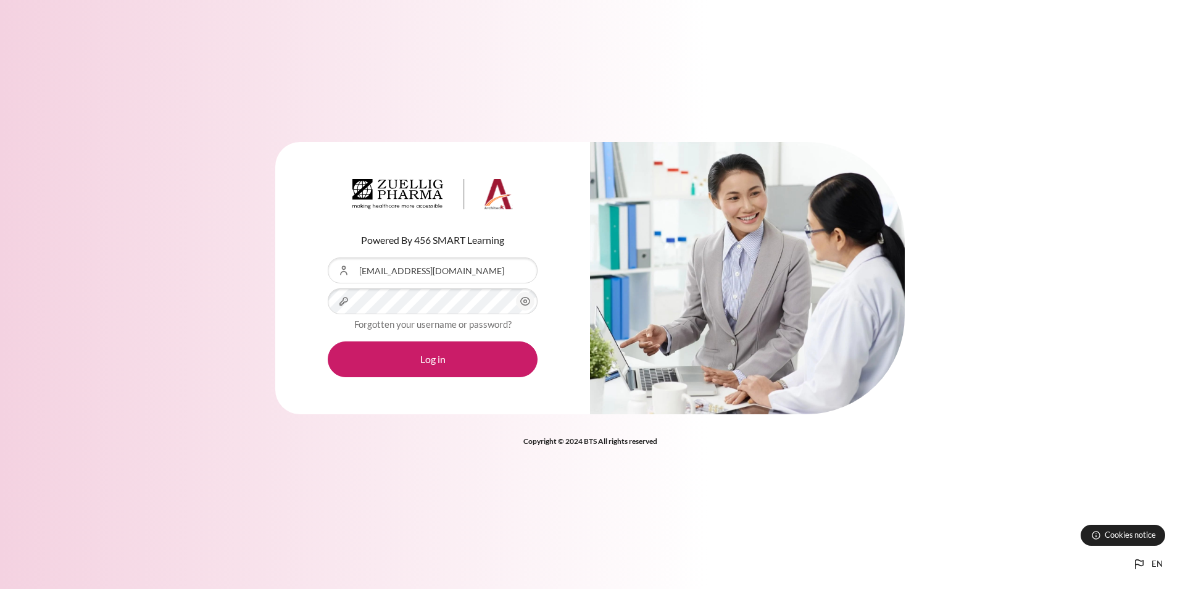  Describe the element at coordinates (1123, 535) in the screenshot. I see `button: Cookies notice` at that location.